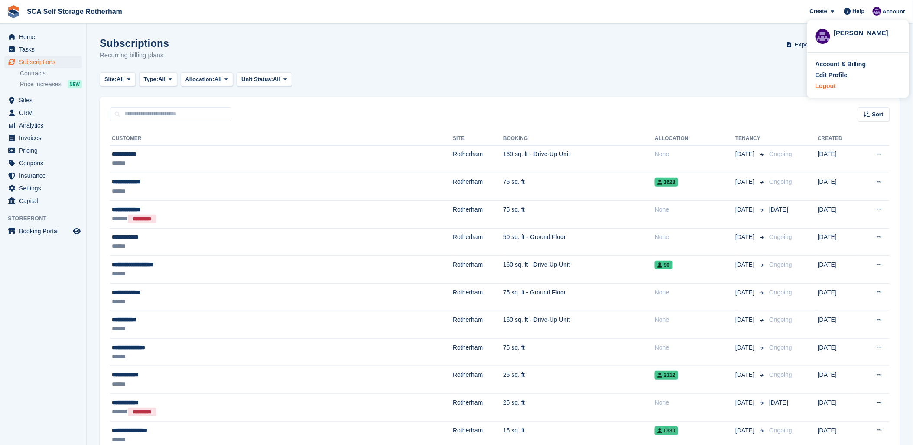  I want to click on th: Created, so click(839, 139).